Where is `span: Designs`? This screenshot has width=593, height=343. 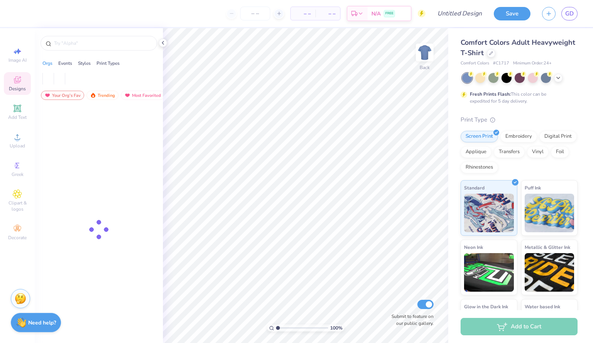 span: Designs is located at coordinates (17, 89).